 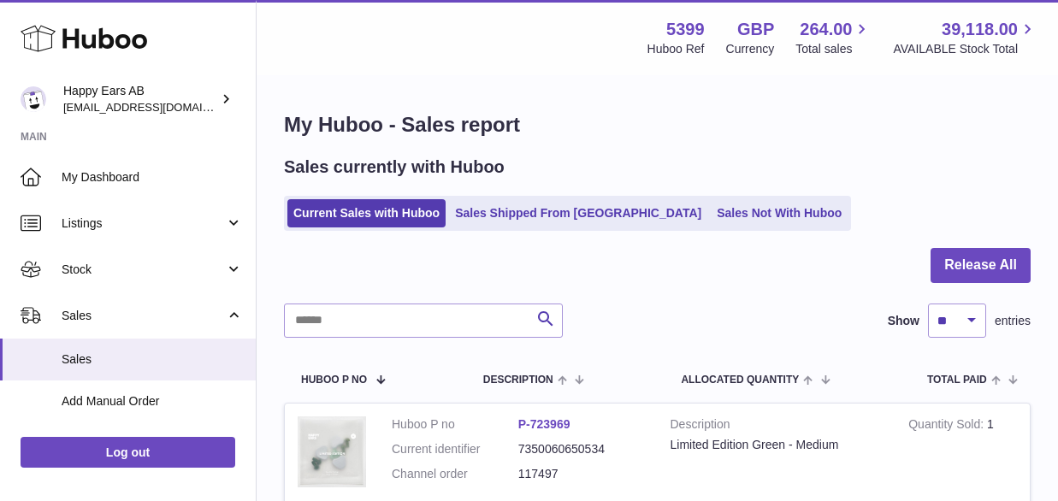 What do you see at coordinates (779, 213) in the screenshot?
I see `a: Sales Not With Huboo` at bounding box center [779, 213].